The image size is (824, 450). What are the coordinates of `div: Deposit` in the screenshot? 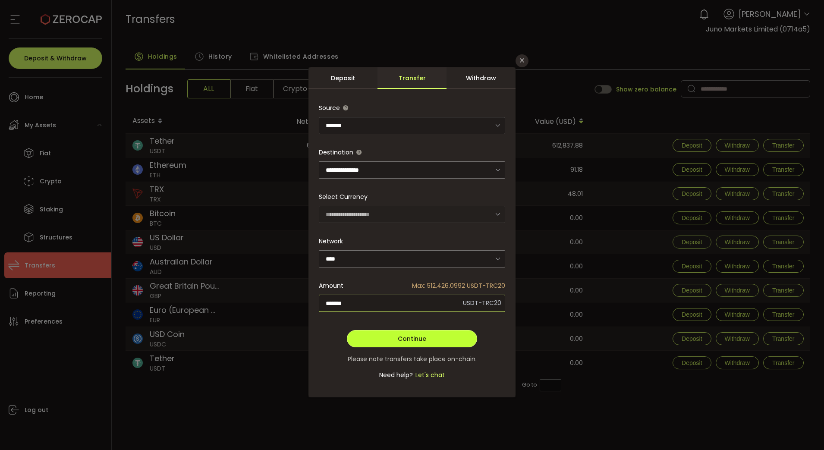 It's located at (343, 78).